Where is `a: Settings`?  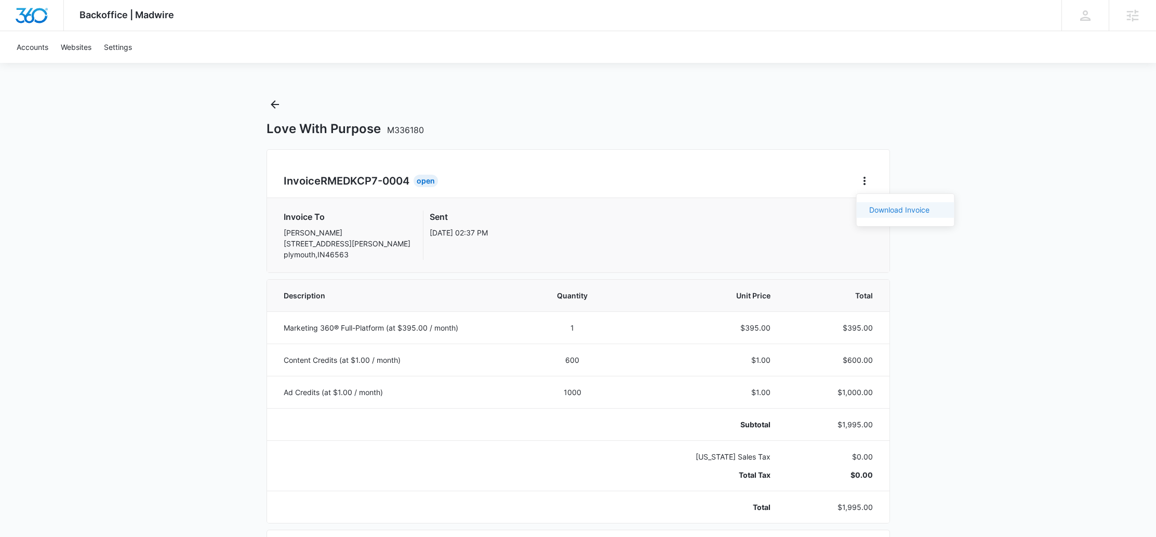
a: Settings is located at coordinates (118, 47).